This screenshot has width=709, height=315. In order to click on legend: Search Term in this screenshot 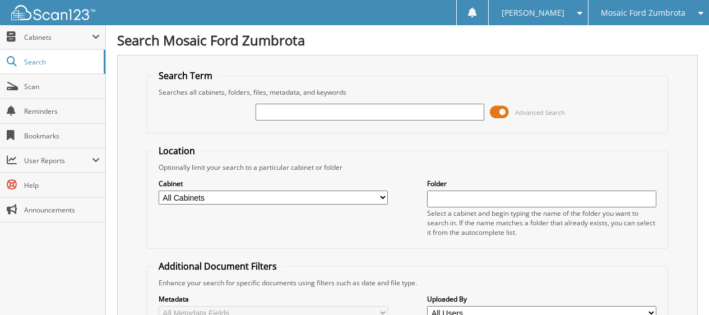, I will do `click(186, 76)`.